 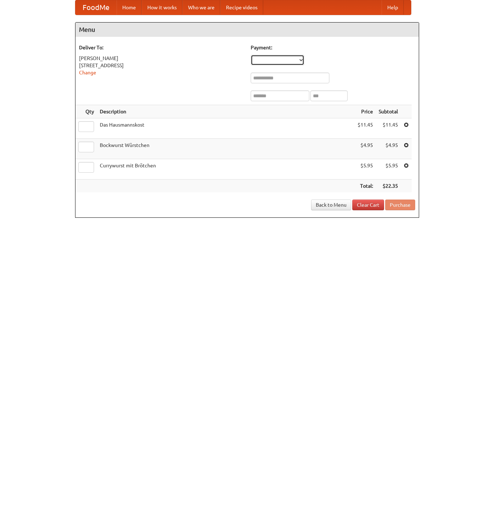 What do you see at coordinates (333, 48) in the screenshot?
I see `h5: Payment:` at bounding box center [333, 48].